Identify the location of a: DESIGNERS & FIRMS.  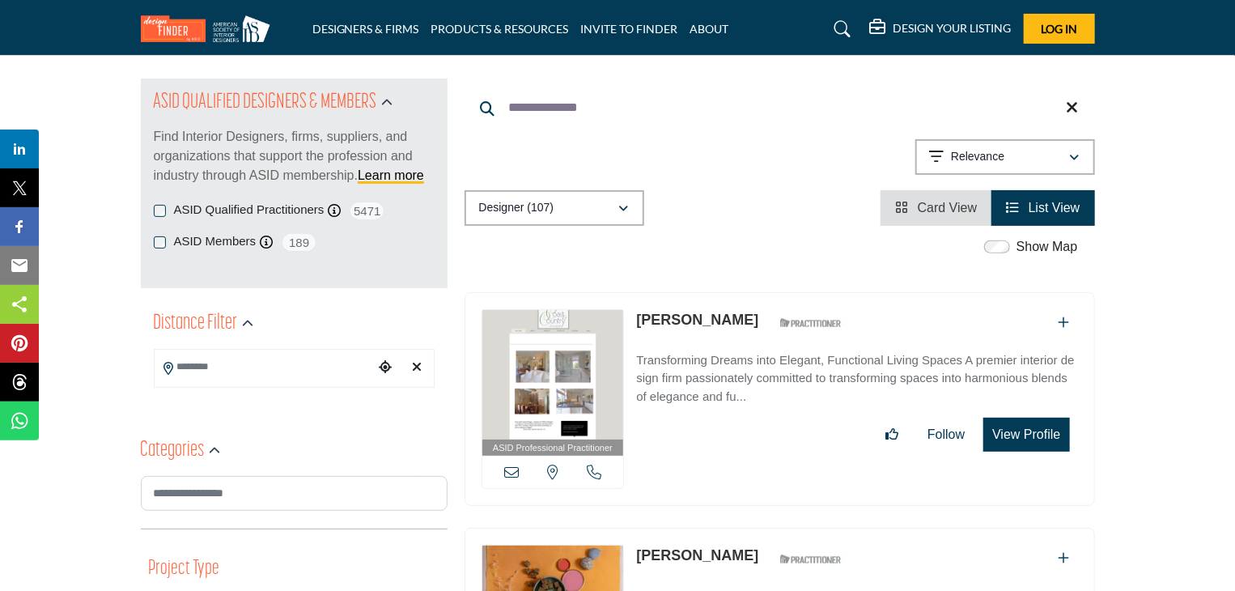
(366, 28).